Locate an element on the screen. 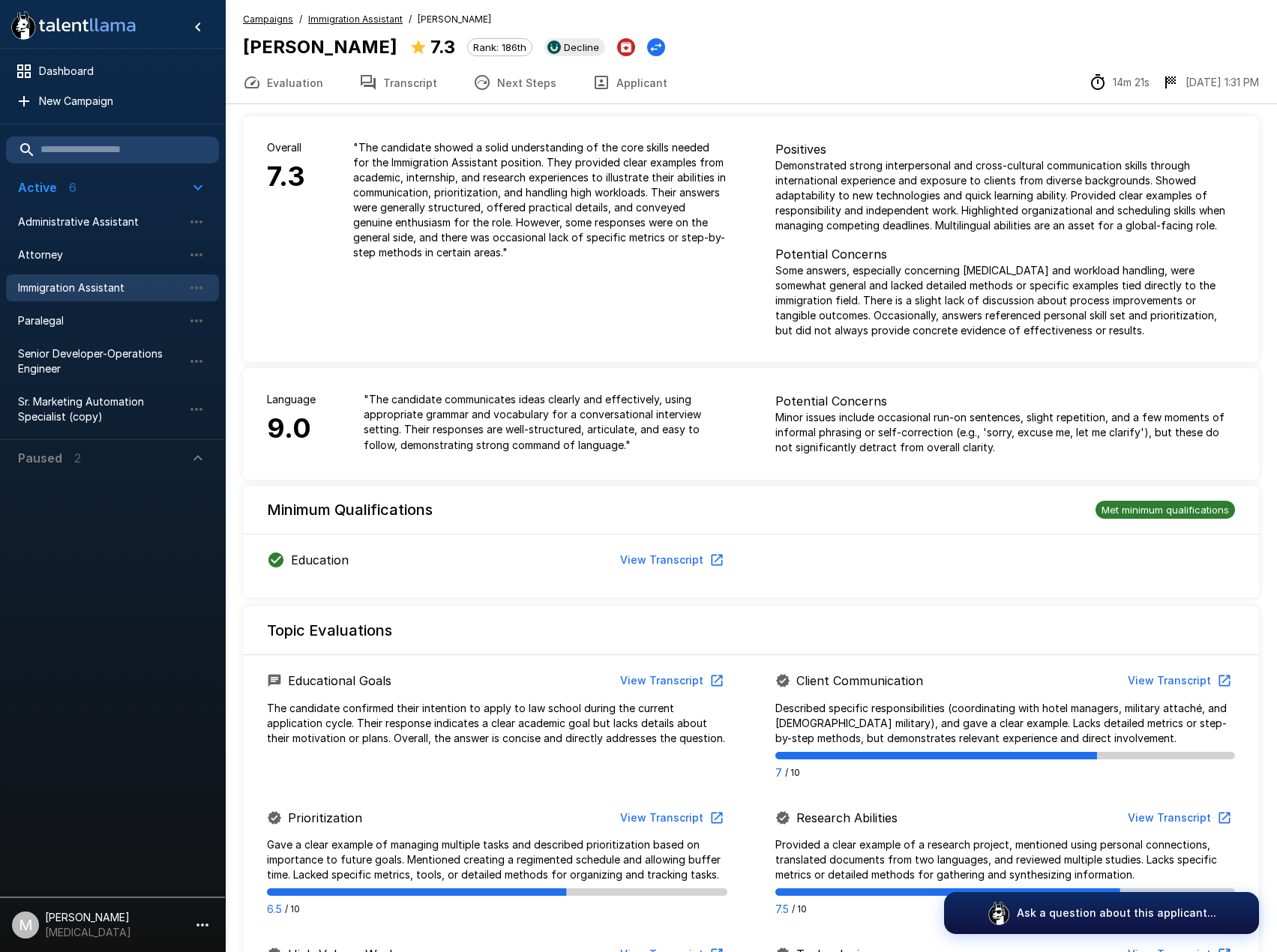 The image size is (1277, 952). button: Evaluation is located at coordinates (283, 82).